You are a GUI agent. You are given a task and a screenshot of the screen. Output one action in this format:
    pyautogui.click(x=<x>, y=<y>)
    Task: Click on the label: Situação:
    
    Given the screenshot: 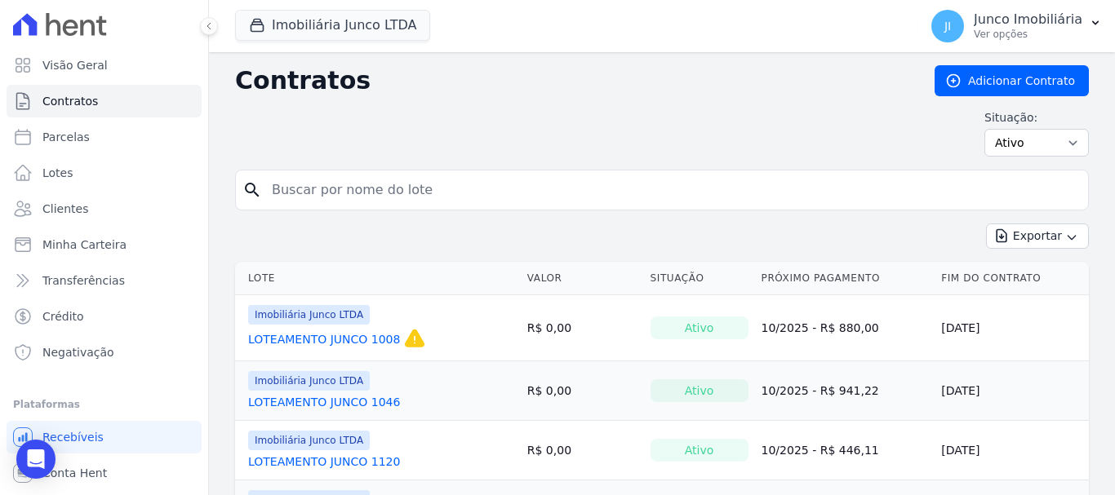 What is the action you would take?
    pyautogui.click(x=1037, y=118)
    